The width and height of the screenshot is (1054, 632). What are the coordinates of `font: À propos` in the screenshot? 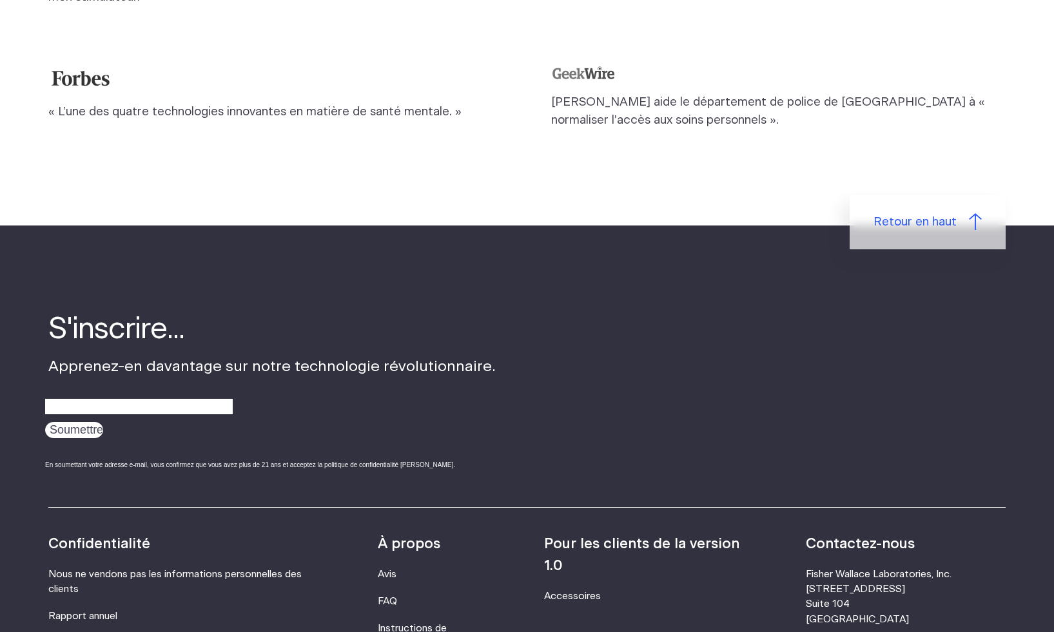 It's located at (409, 544).